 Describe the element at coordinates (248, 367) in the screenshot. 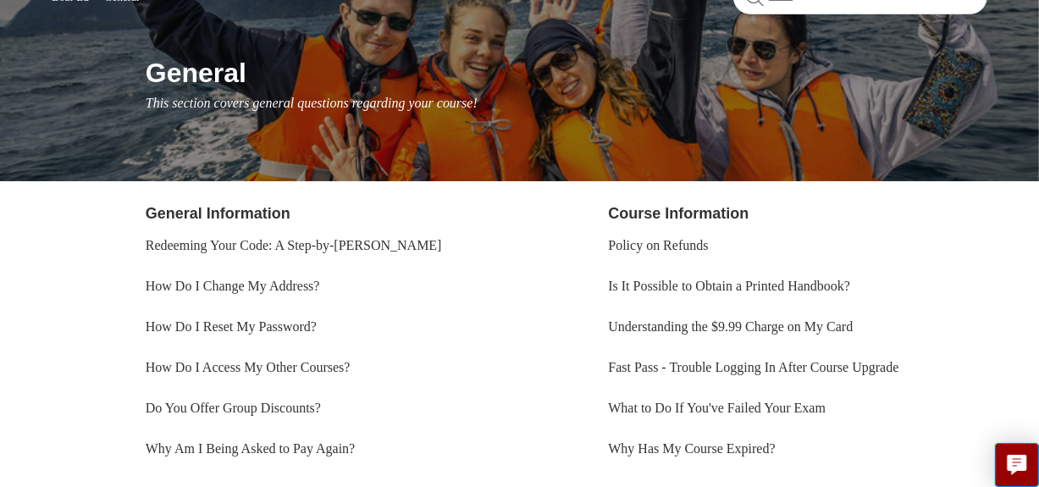

I see `a: How Do I Access My Other Courses?` at that location.